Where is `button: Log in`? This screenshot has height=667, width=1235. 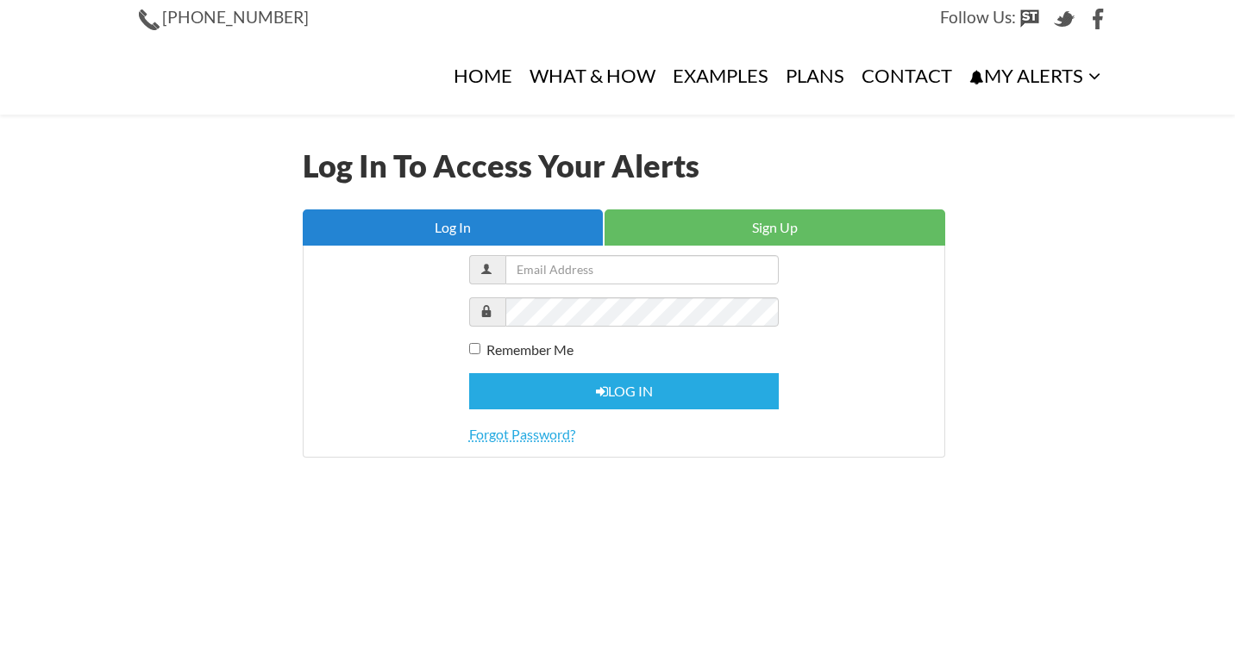
button: Log in is located at coordinates (624, 391).